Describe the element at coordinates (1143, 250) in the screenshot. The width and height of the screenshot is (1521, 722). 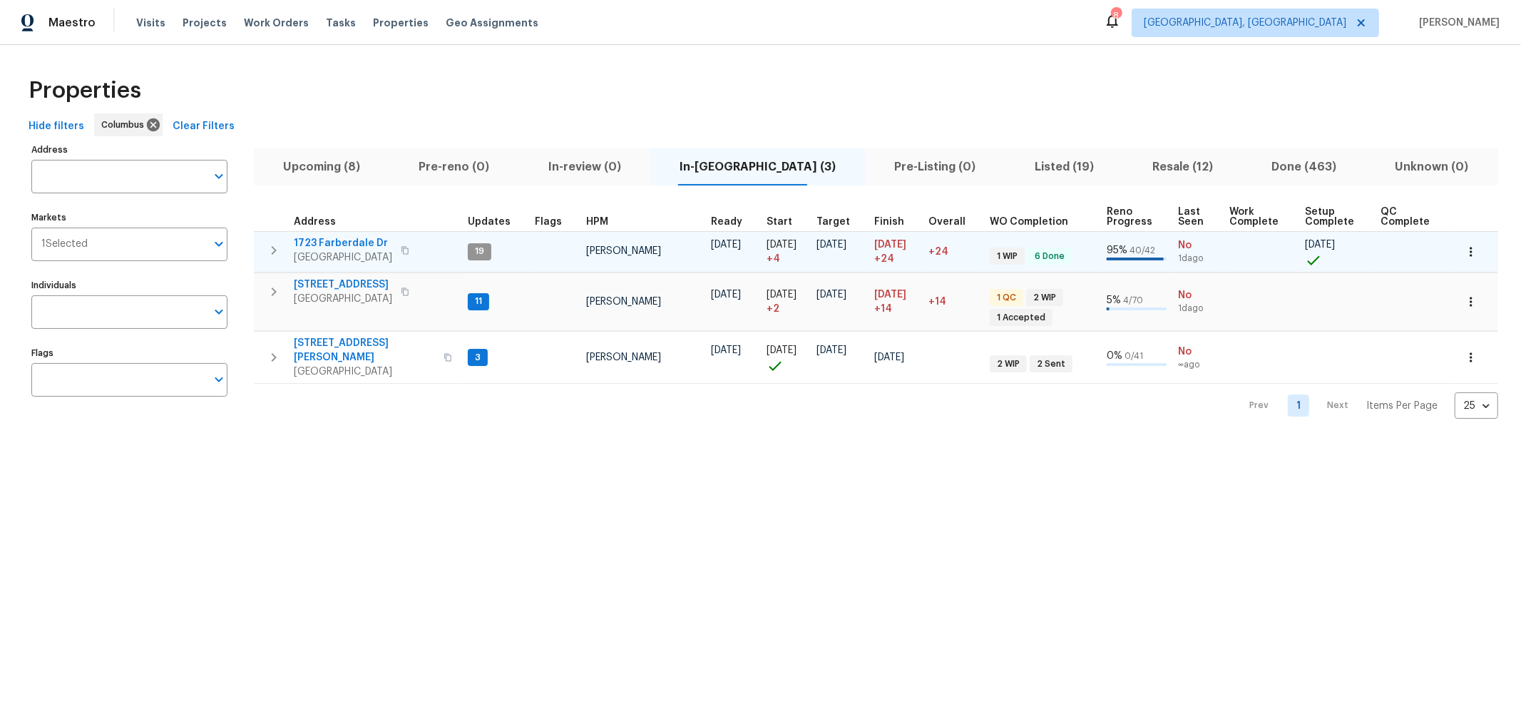
I see `span: 40 / 42` at that location.